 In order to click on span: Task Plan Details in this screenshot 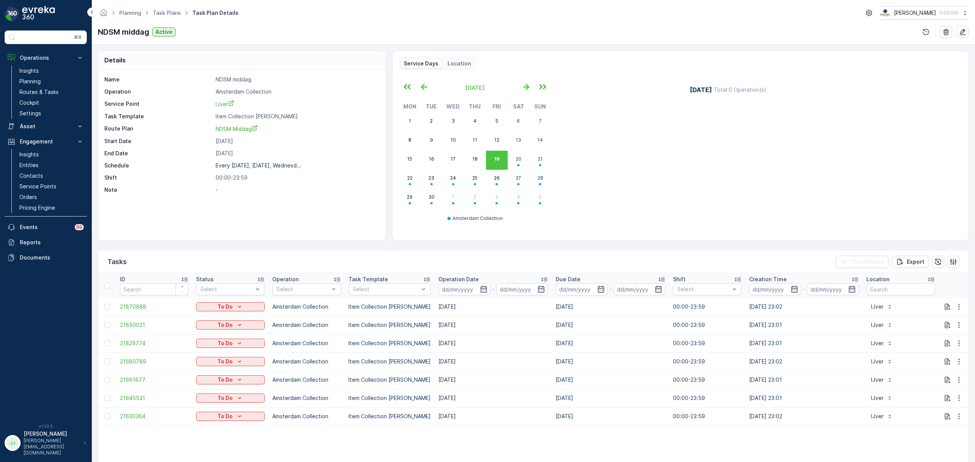, I will do `click(215, 13)`.